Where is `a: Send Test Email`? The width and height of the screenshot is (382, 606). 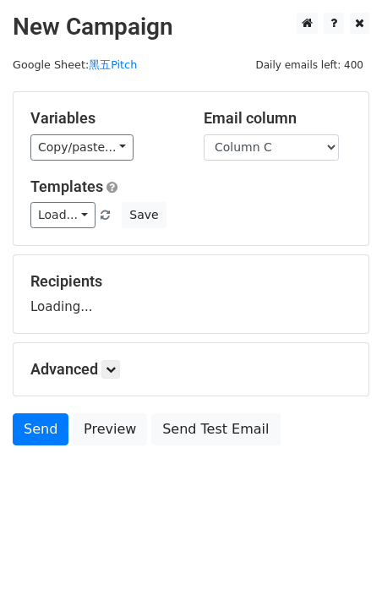
a: Send Test Email is located at coordinates (216, 429).